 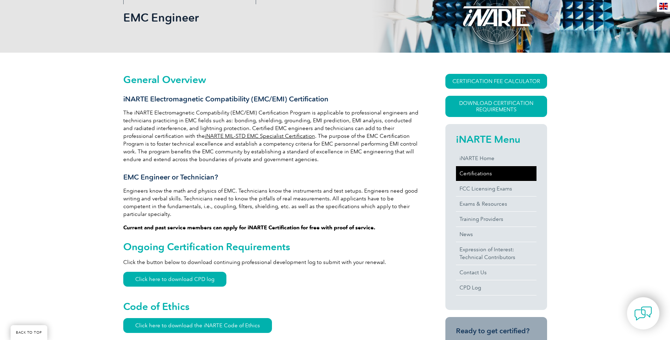 What do you see at coordinates (496, 204) in the screenshot?
I see `a: Exams & Resources` at bounding box center [496, 204].